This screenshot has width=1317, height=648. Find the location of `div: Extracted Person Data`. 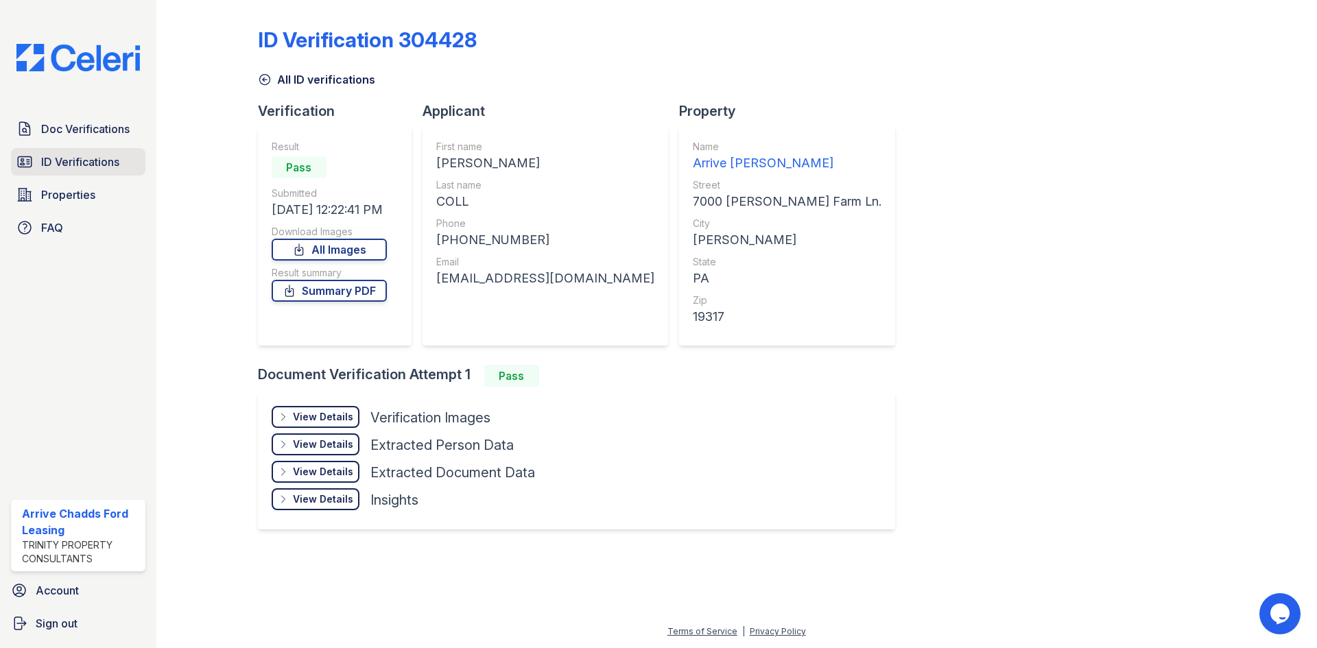

div: Extracted Person Data is located at coordinates (442, 445).